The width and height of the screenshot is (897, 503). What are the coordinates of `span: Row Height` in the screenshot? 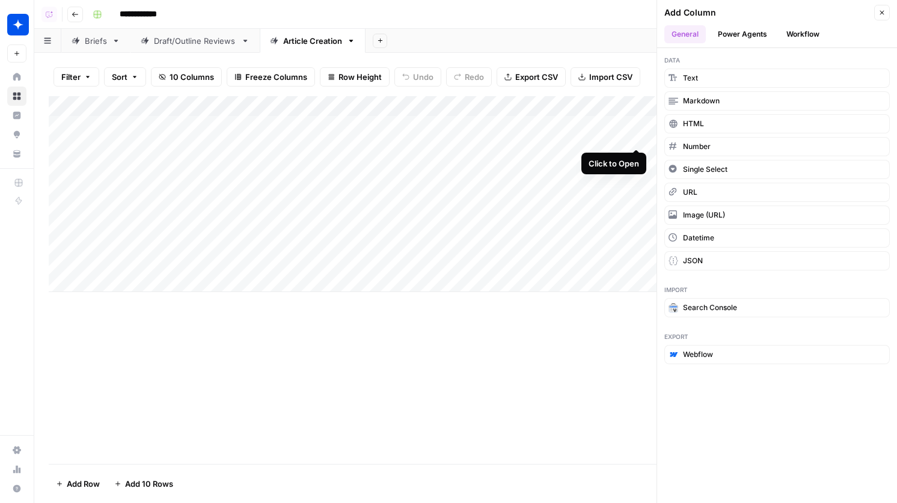 It's located at (360, 77).